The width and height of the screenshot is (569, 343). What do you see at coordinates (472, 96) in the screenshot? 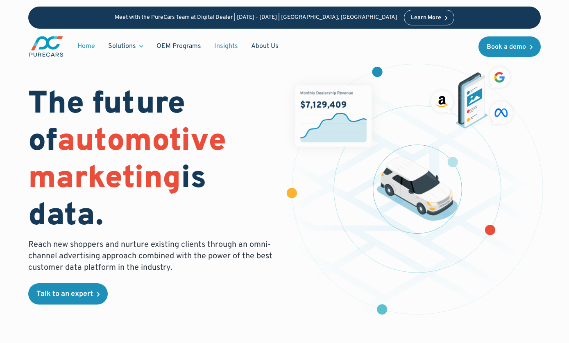
I see `img: ads on social media and advertising partners` at bounding box center [472, 96].